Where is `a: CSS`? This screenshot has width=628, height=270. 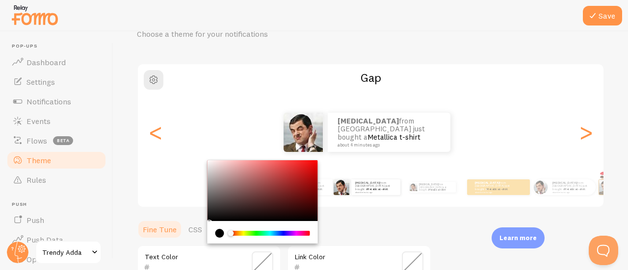
a: CSS is located at coordinates (195, 230).